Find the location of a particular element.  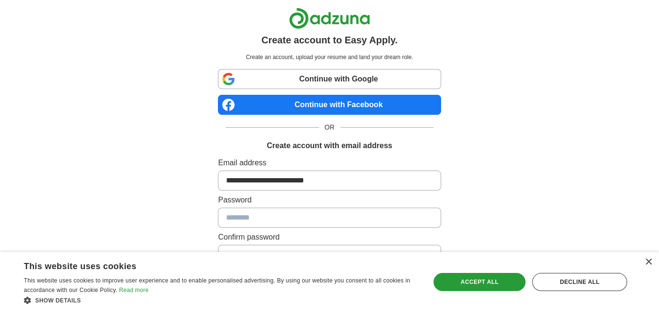

label: Email address is located at coordinates (329, 163).